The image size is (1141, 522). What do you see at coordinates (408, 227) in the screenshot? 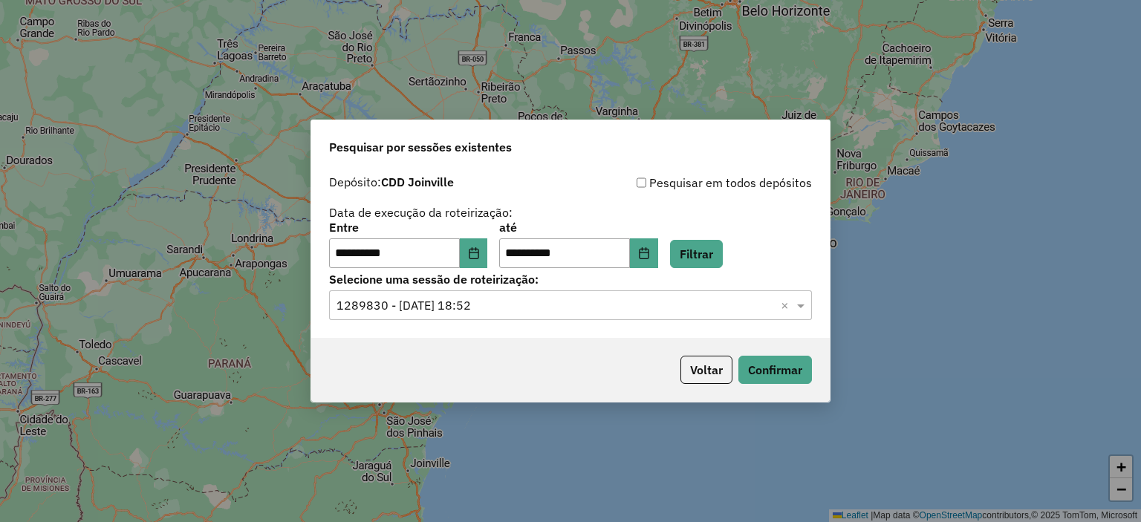
I see `label: Entre` at bounding box center [408, 227].